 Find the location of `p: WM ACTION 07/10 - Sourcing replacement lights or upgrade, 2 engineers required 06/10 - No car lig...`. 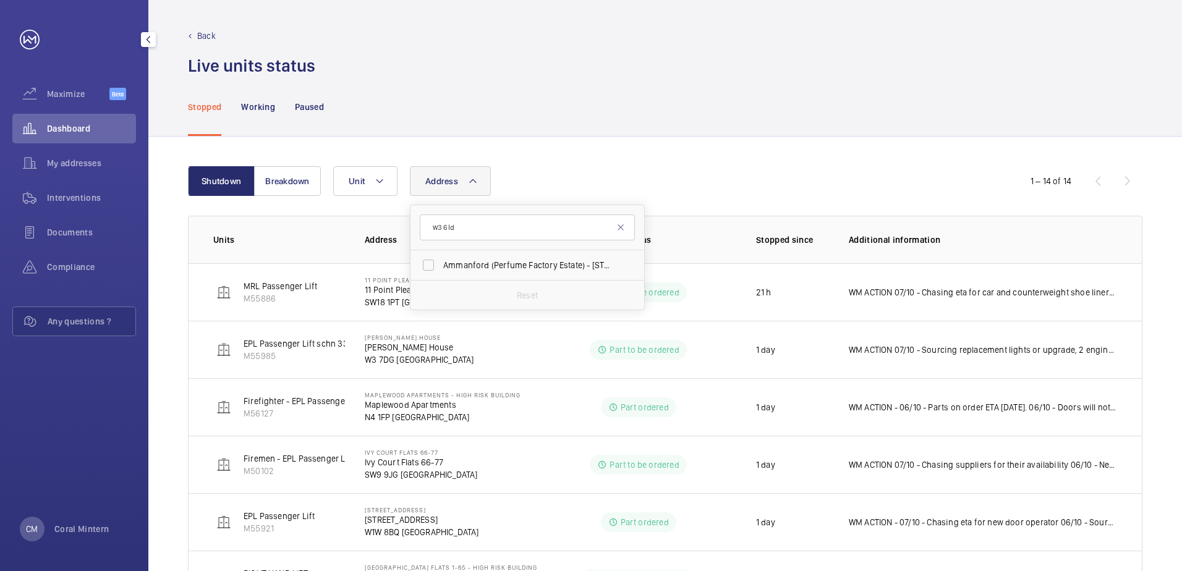

p: WM ACTION 07/10 - Sourcing replacement lights or upgrade, 2 engineers required 06/10 - No car lig... is located at coordinates (983, 350).